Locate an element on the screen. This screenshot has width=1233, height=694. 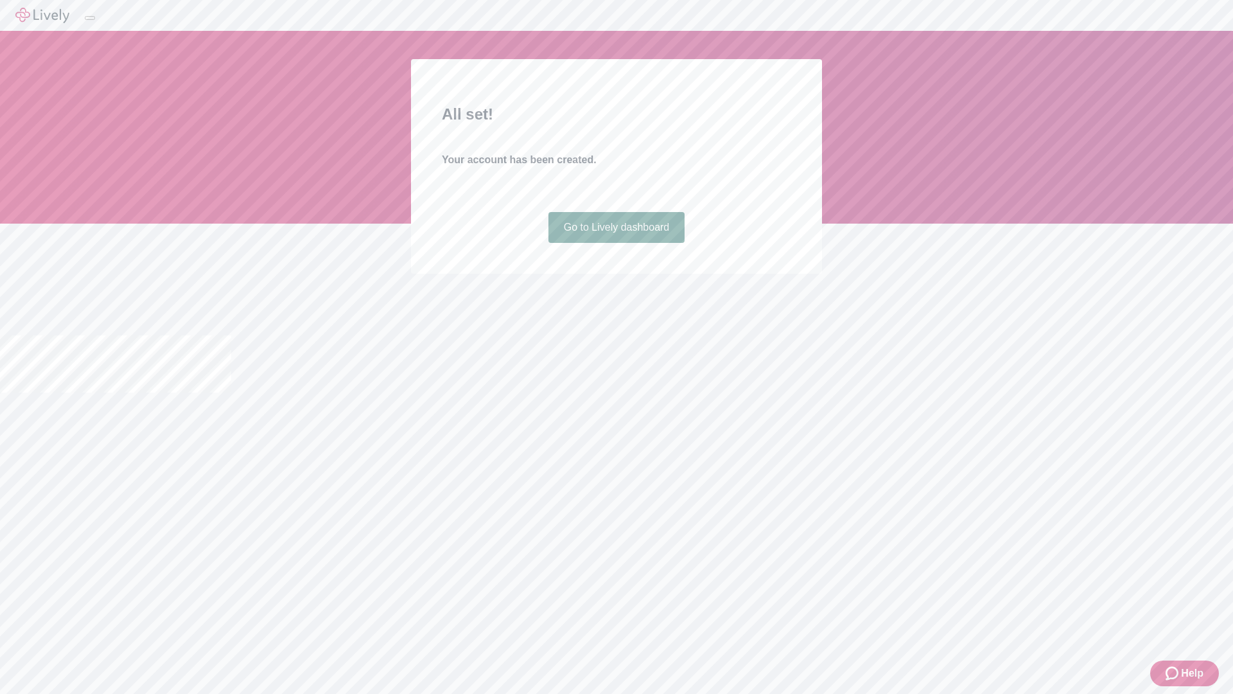
button: Log out is located at coordinates (90, 18).